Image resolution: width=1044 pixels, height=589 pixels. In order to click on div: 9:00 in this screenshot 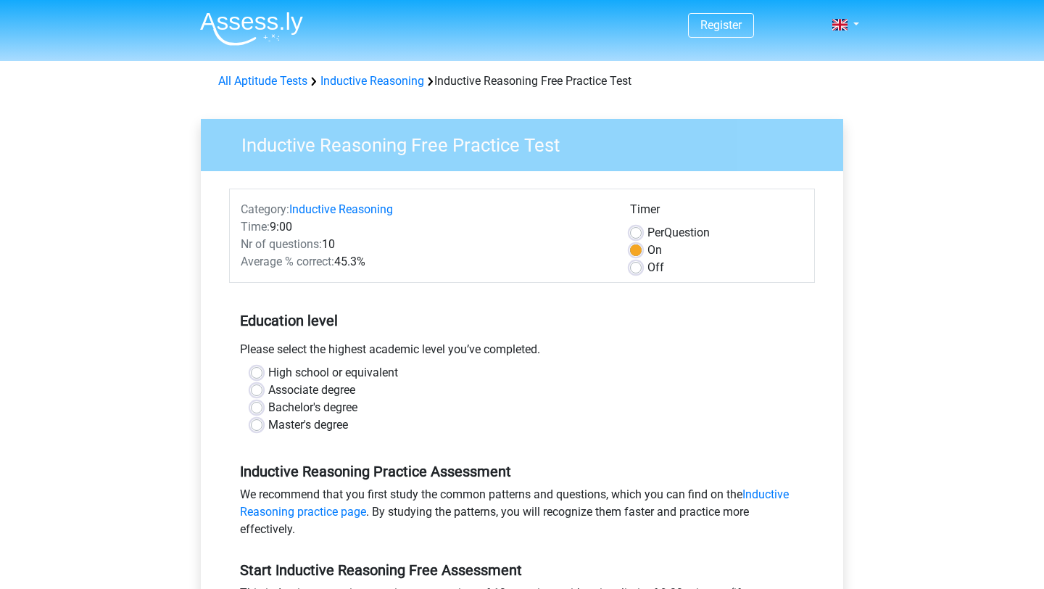, I will do `click(424, 227)`.